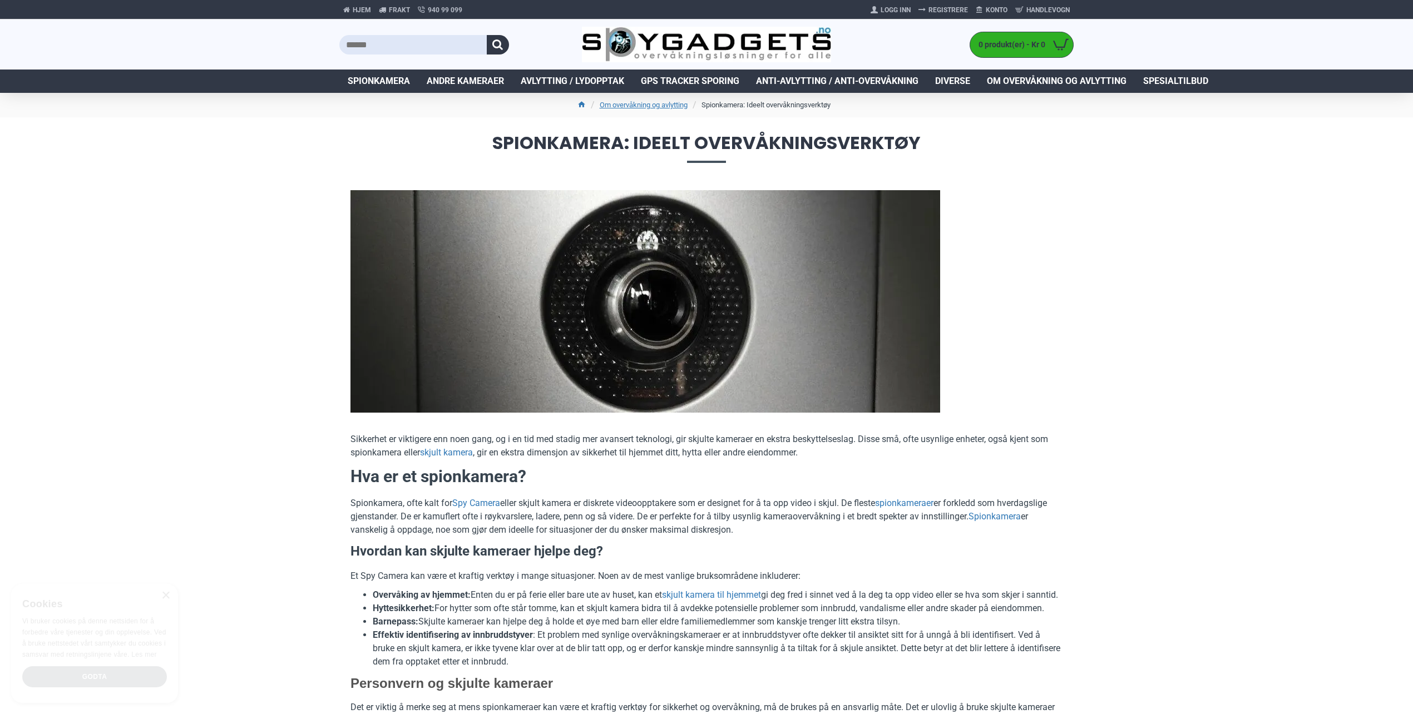 This screenshot has height=714, width=1413. What do you see at coordinates (1009, 44) in the screenshot?
I see `span: 0 produkt(er) - Kr 0` at bounding box center [1009, 44].